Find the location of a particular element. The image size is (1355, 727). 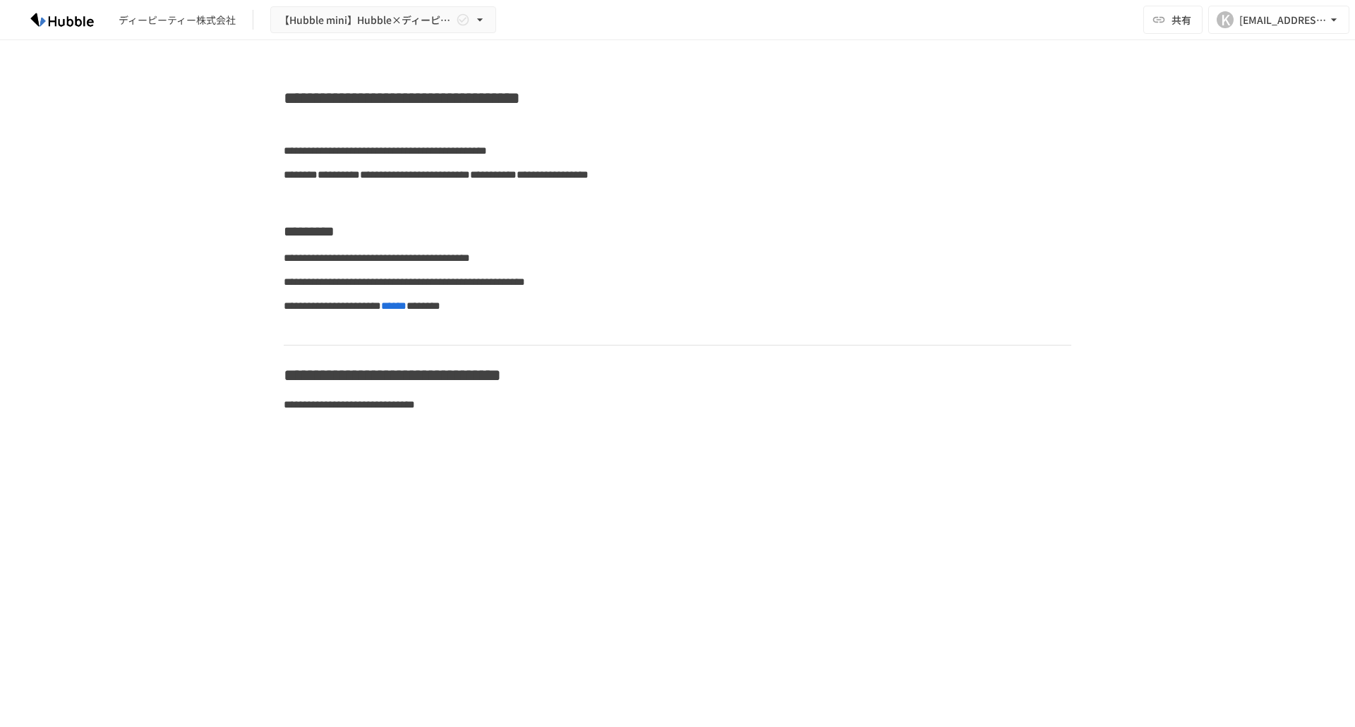

div: ディーピーティー株式会社 is located at coordinates (177, 20).